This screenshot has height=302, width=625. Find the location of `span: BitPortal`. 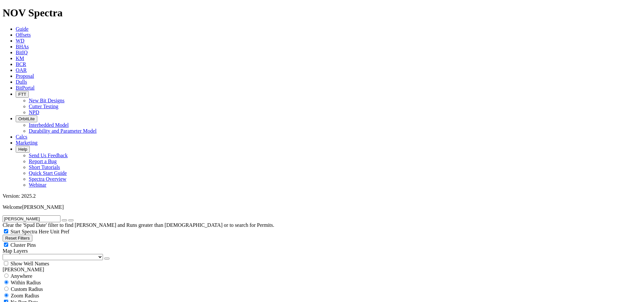

span: BitPortal is located at coordinates (25, 88).